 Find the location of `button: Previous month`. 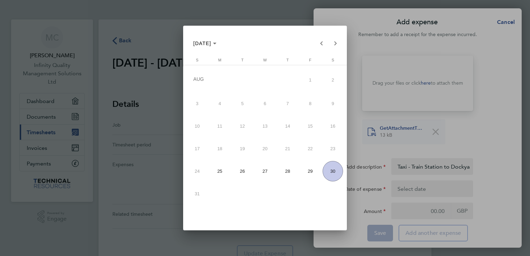

button: Previous month is located at coordinates (322, 43).